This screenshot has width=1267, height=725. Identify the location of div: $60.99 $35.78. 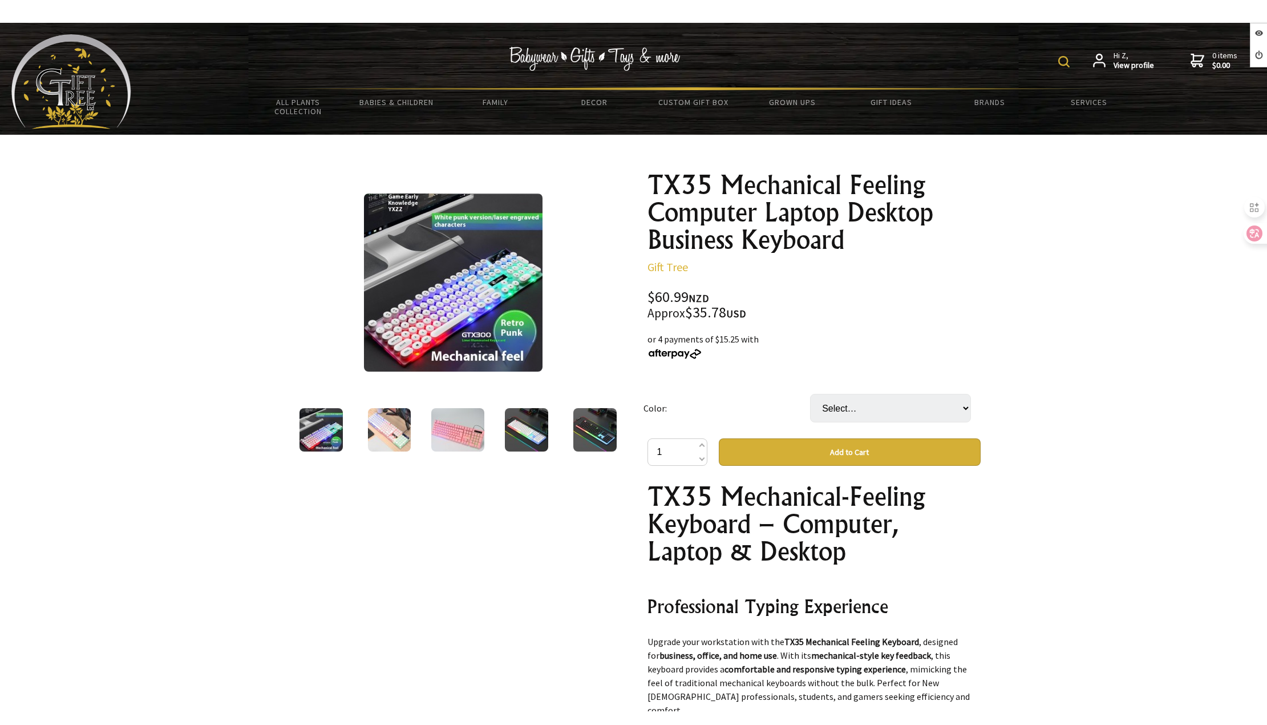
(814, 305).